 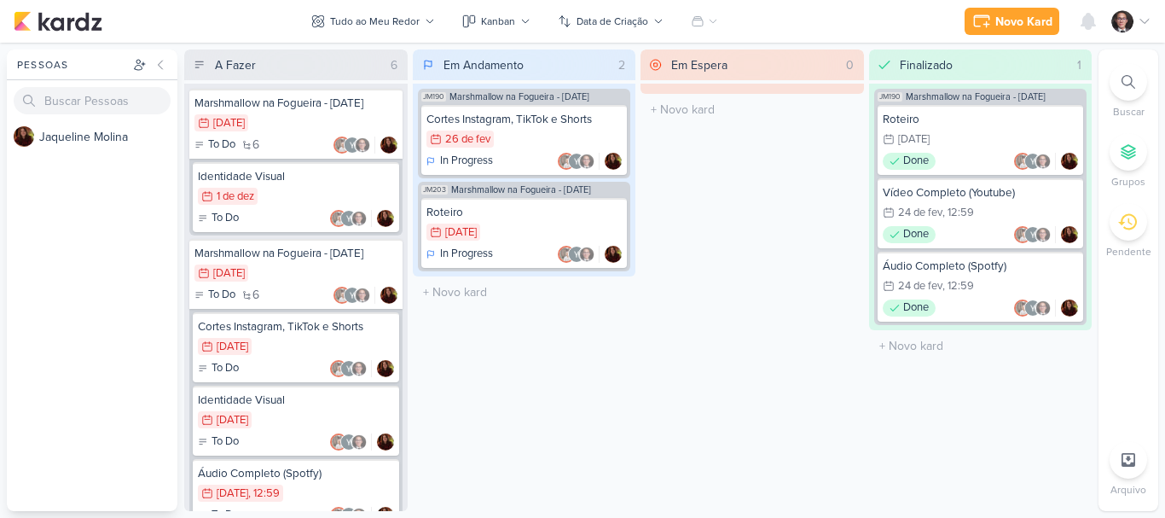 What do you see at coordinates (1024, 21) in the screenshot?
I see `div: Novo Kard` at bounding box center [1024, 21].